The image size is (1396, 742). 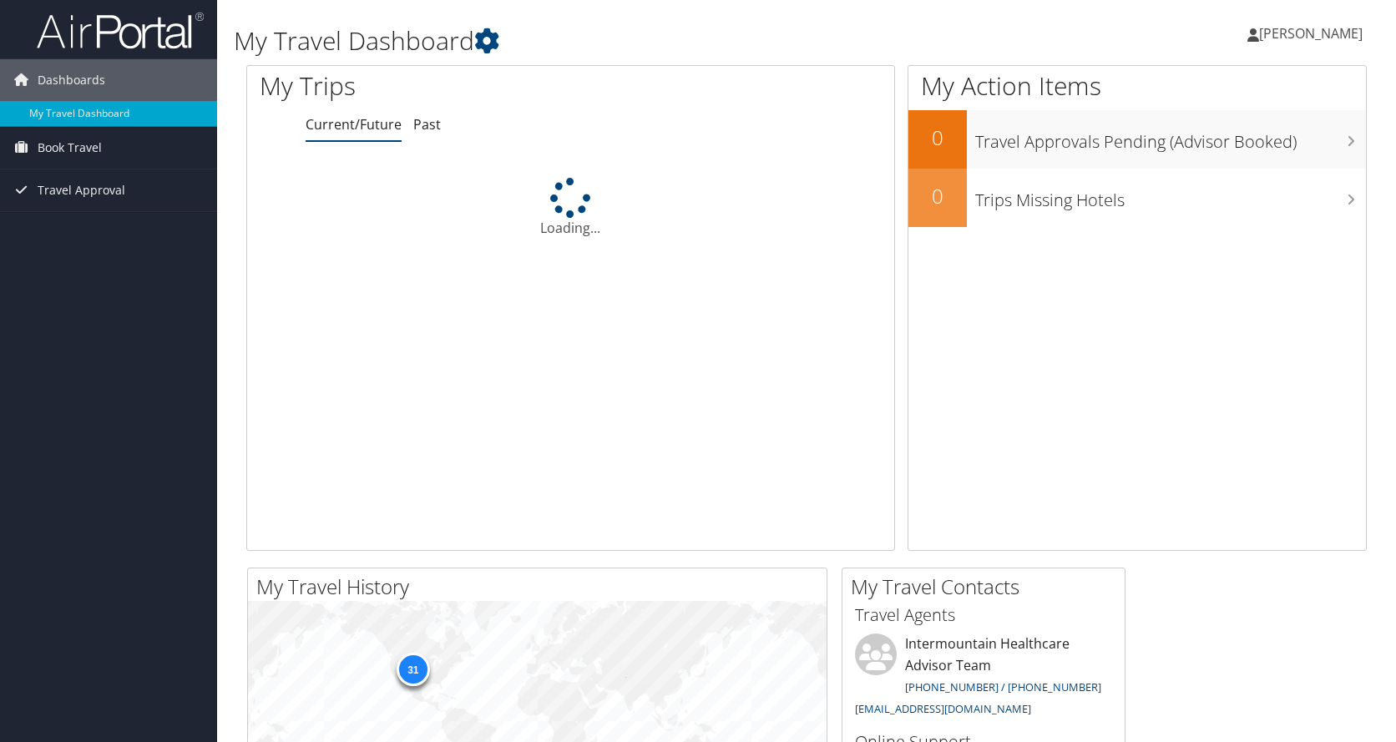 What do you see at coordinates (570, 208) in the screenshot?
I see `div: Loading...` at bounding box center [570, 208].